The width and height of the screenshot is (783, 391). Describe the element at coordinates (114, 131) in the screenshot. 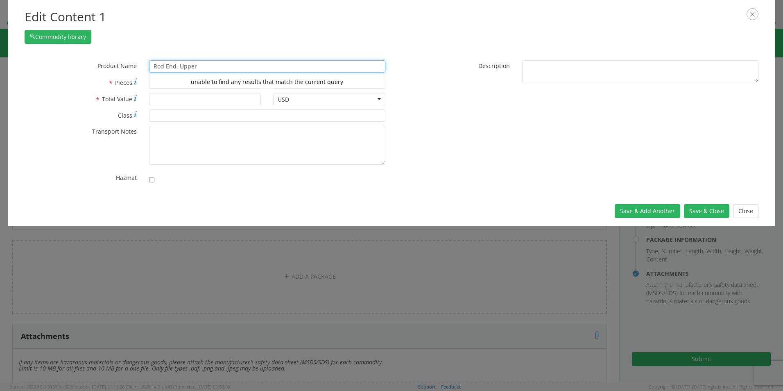

I see `span: Transport Notes` at that location.